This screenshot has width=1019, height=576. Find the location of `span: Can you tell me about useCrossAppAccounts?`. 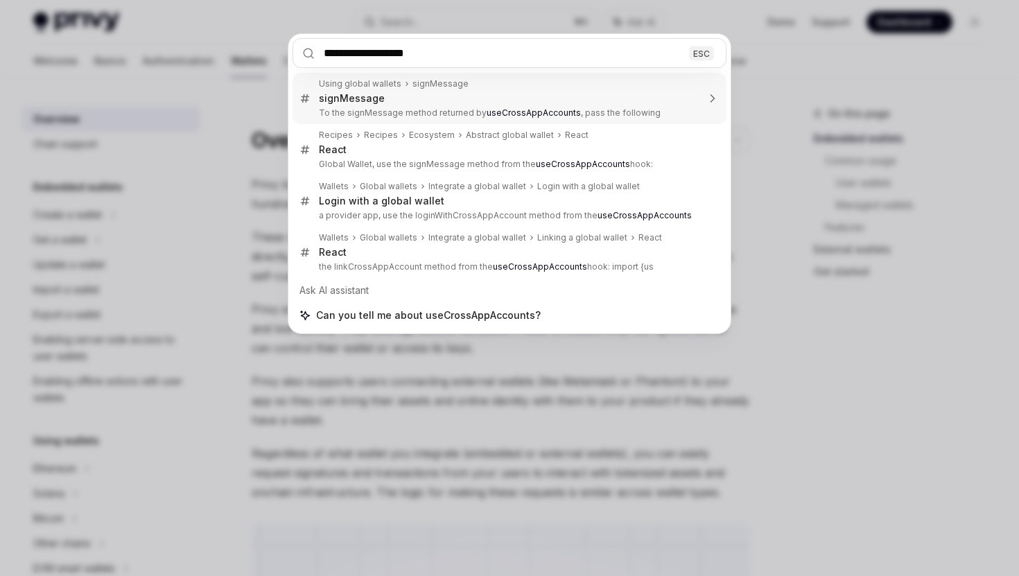

span: Can you tell me about useCrossAppAccounts? is located at coordinates (428, 315).